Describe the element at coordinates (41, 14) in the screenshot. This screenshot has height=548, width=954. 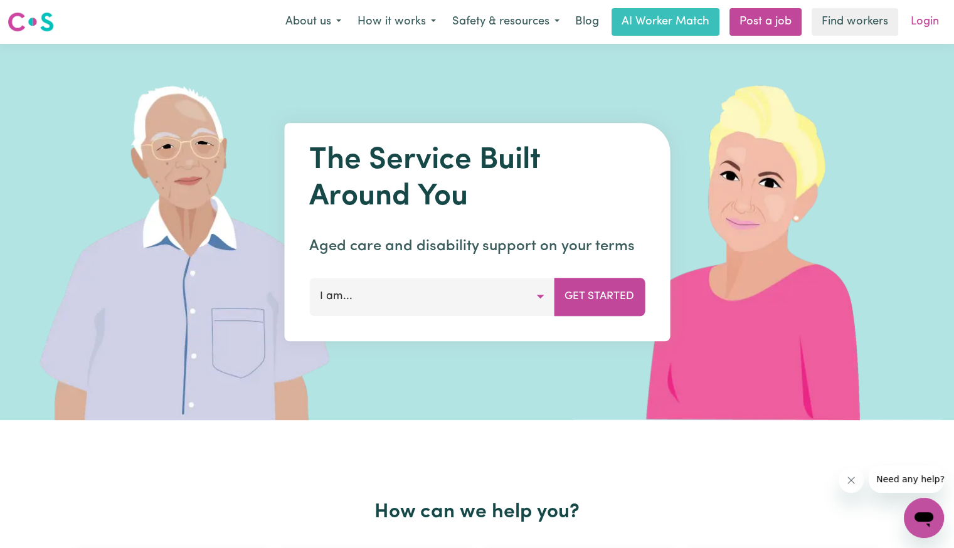
I see `span: Need any help?` at that location.